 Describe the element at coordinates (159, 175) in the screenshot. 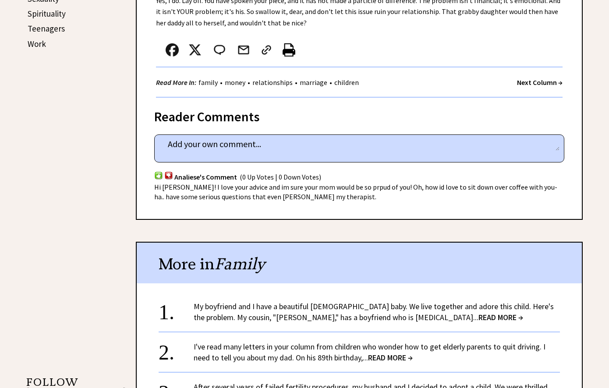

I see `img: votup.png` at that location.